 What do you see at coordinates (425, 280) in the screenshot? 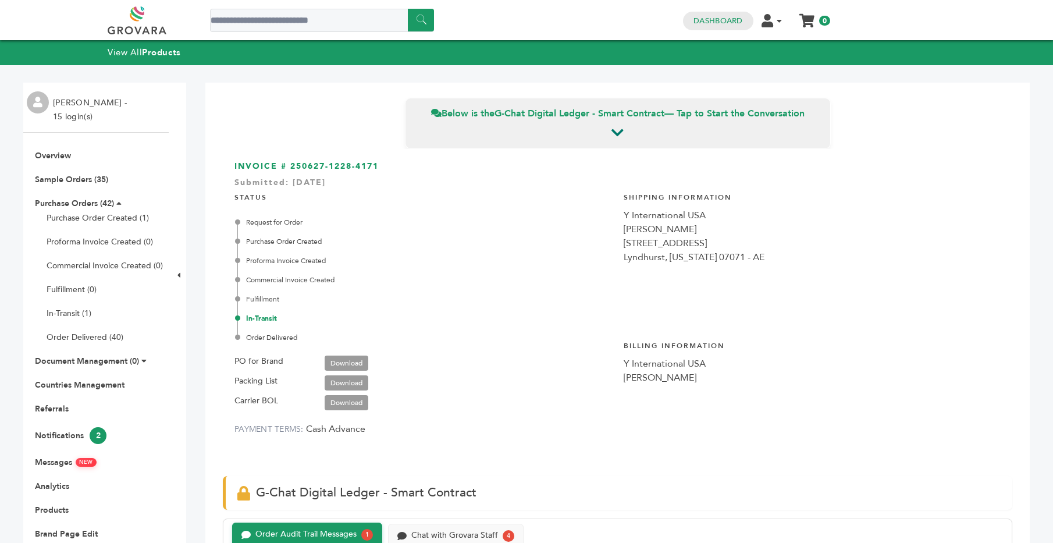
I see `div: Commercial Invoice Created` at bounding box center [425, 280].